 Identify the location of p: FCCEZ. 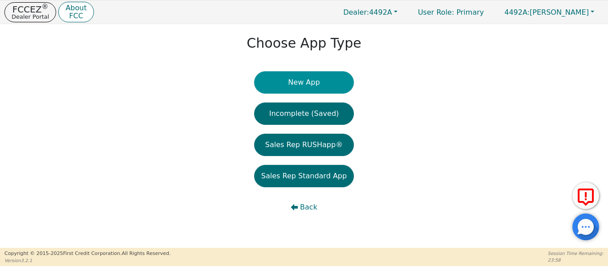
(30, 9).